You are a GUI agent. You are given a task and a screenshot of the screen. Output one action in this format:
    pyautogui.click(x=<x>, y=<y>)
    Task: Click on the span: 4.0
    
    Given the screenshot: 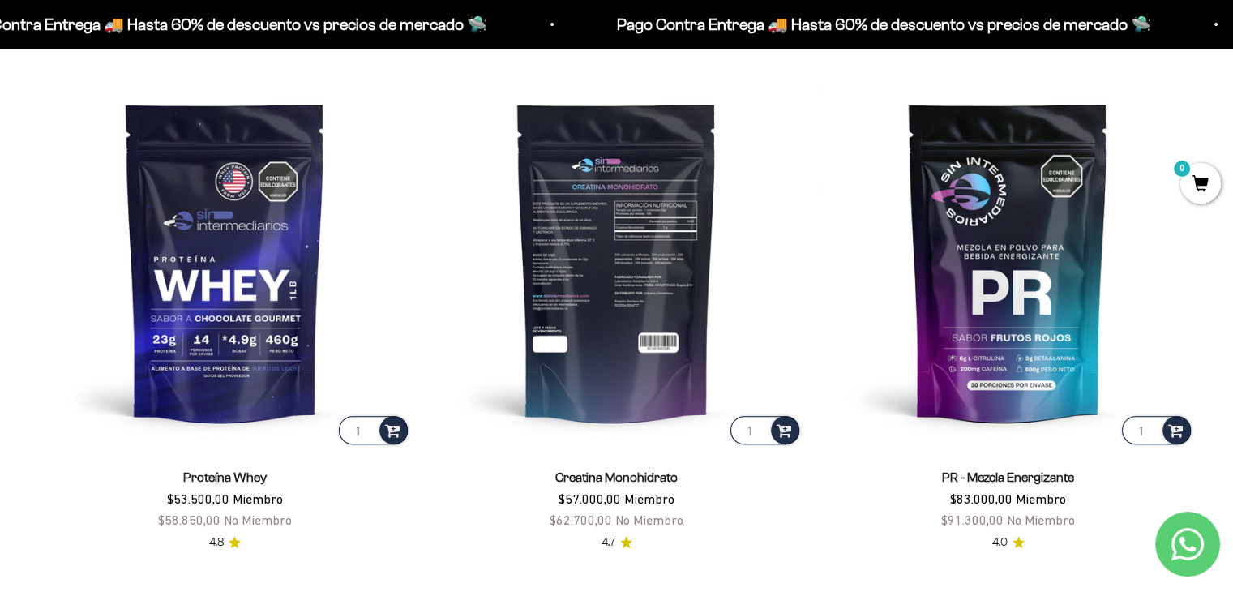 What is the action you would take?
    pyautogui.click(x=999, y=542)
    